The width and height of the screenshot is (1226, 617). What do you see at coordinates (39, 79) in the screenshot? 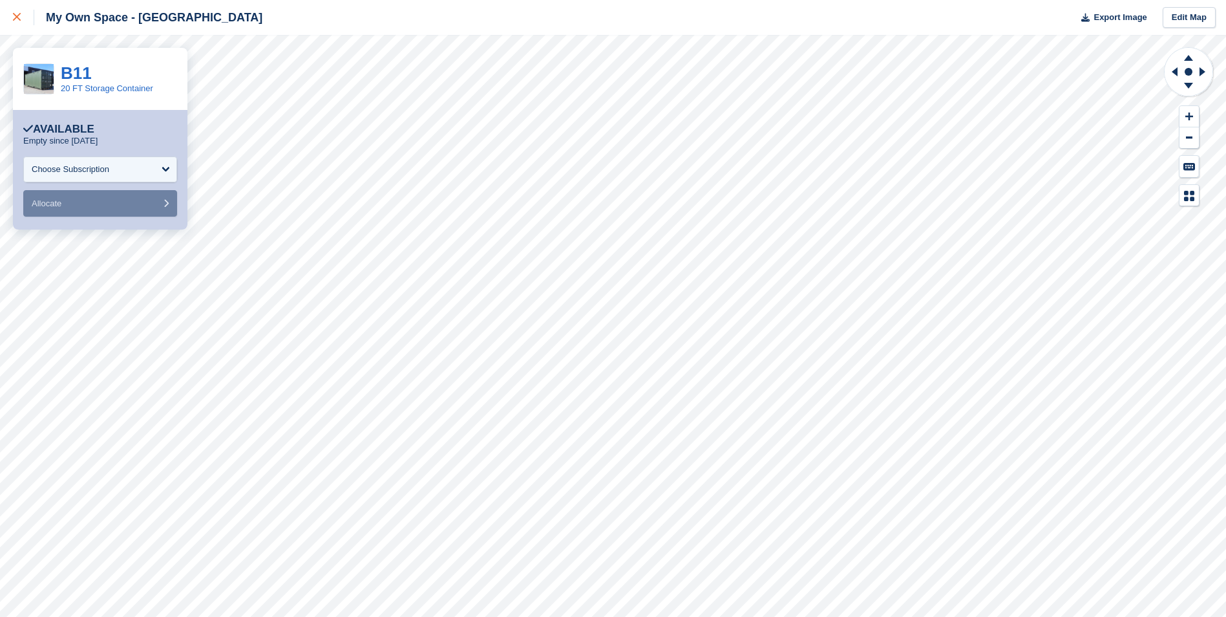
I see `img: CSS_Pricing_20ftContainer_683x683.jpg` at bounding box center [39, 79].